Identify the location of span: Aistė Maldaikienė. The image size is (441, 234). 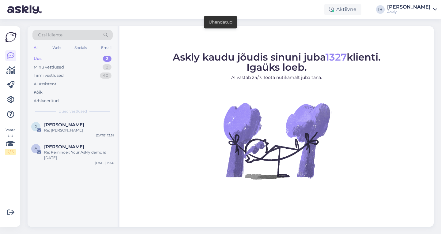
(64, 147).